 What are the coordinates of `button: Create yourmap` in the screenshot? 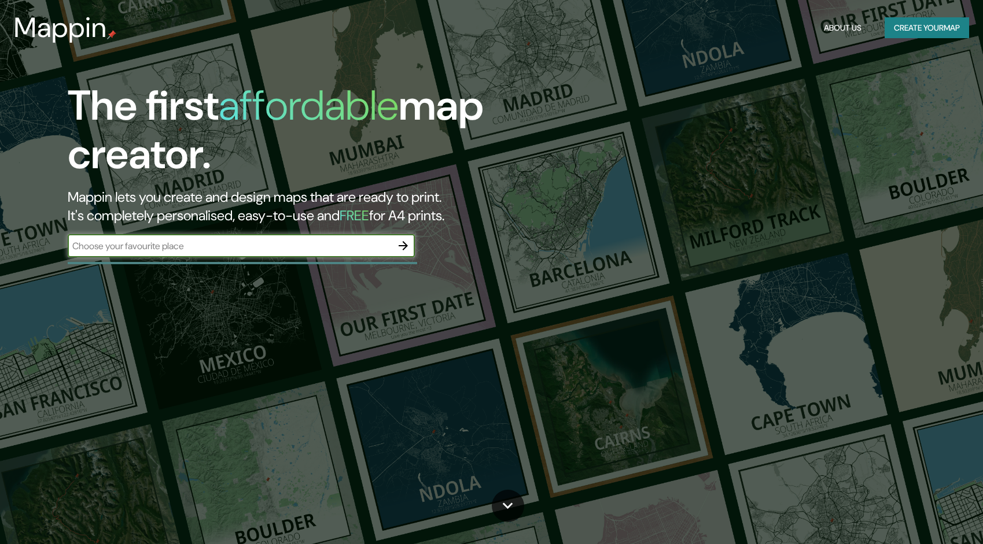 It's located at (927, 28).